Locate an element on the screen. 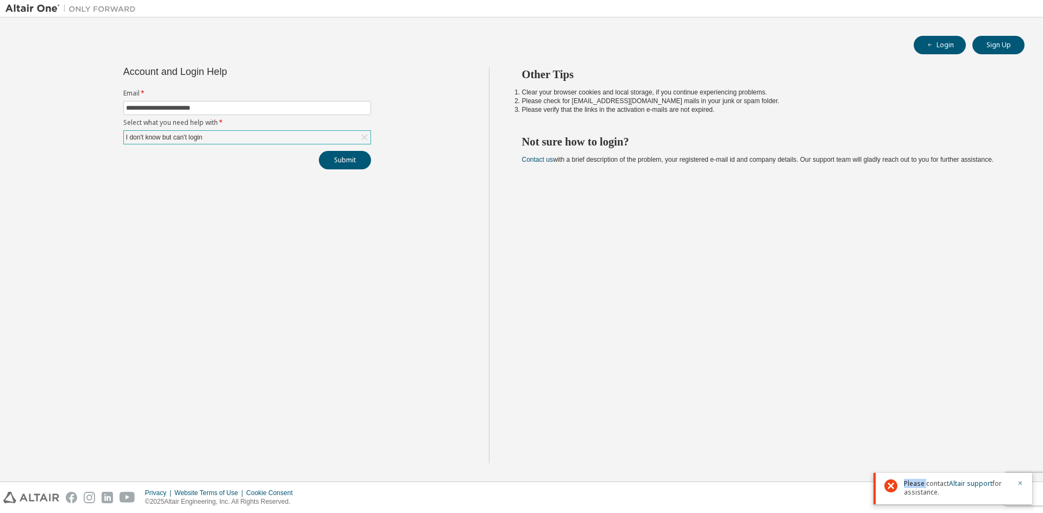 Image resolution: width=1043 pixels, height=513 pixels. label: Email is located at coordinates (247, 93).